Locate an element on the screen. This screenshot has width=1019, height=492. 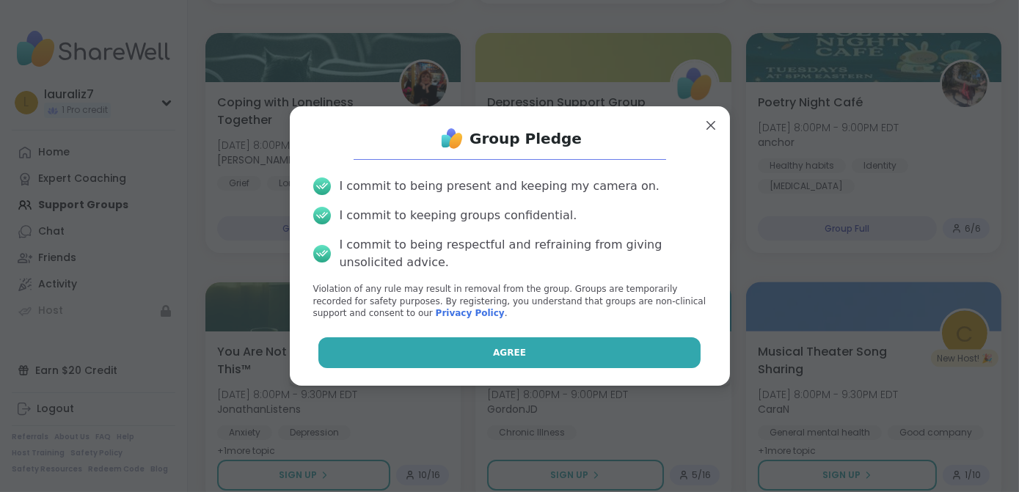
img: ShareWell Logo is located at coordinates (452, 139).